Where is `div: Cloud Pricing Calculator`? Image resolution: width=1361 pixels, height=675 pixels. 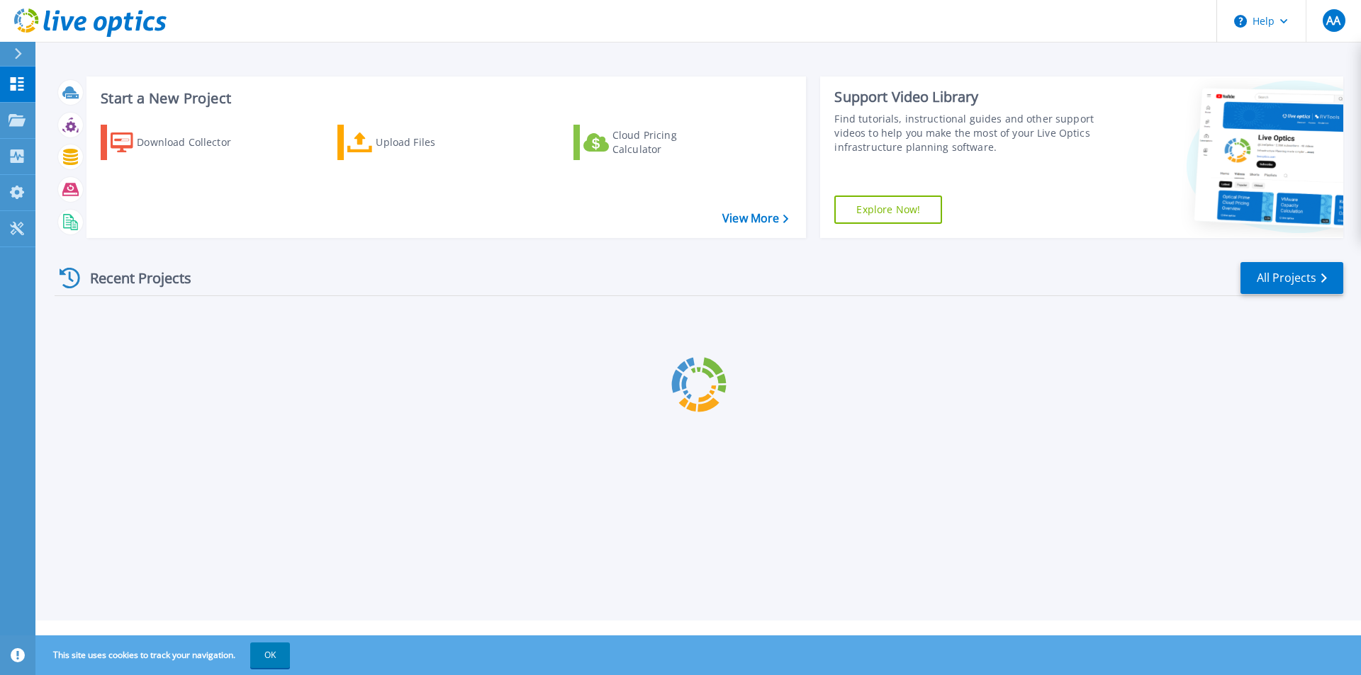 div: Cloud Pricing Calculator is located at coordinates (669, 142).